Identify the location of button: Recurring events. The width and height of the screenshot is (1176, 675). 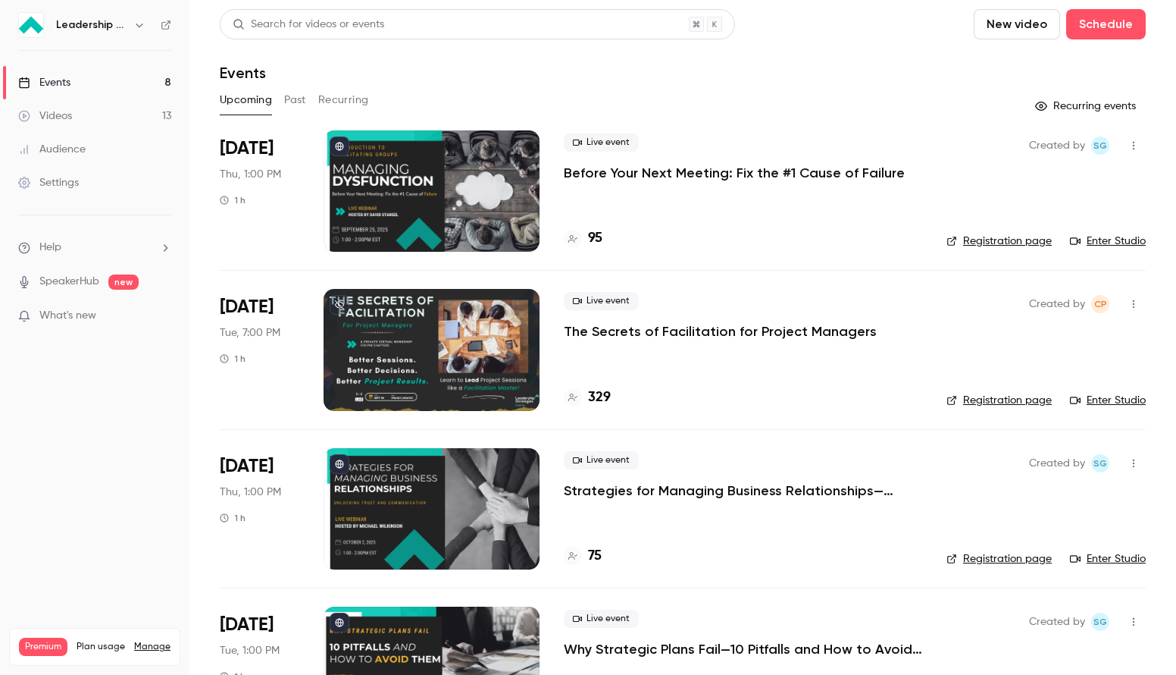
(1087, 106).